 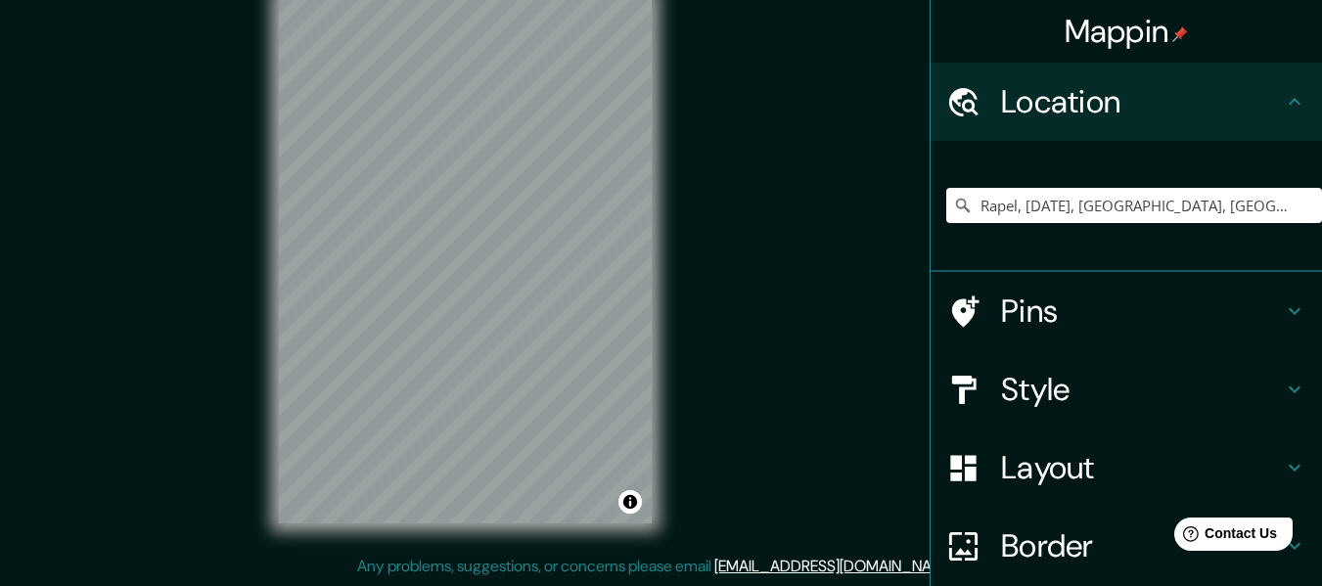 What do you see at coordinates (1126, 468) in the screenshot?
I see `div: Layout` at bounding box center [1126, 468].